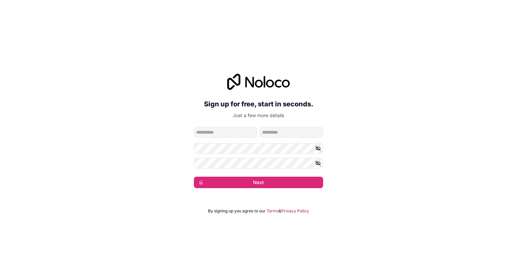  Describe the element at coordinates (259, 148) in the screenshot. I see `input: Password` at that location.